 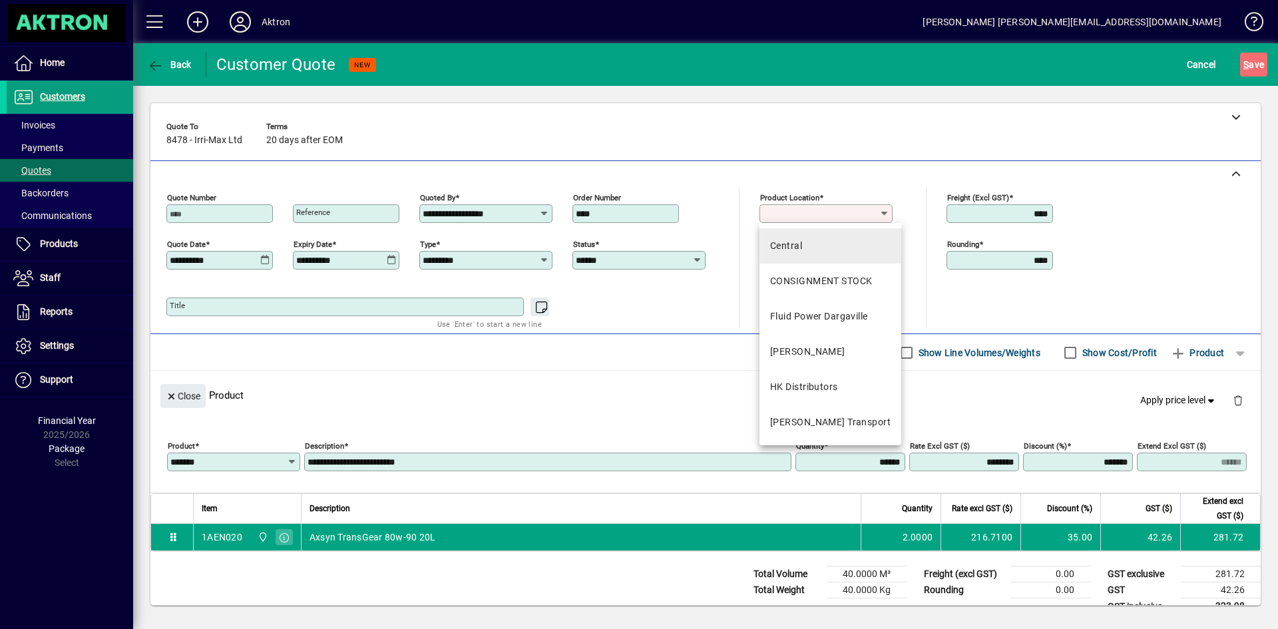 I want to click on span: Extend excl GST ($), so click(x=1216, y=508).